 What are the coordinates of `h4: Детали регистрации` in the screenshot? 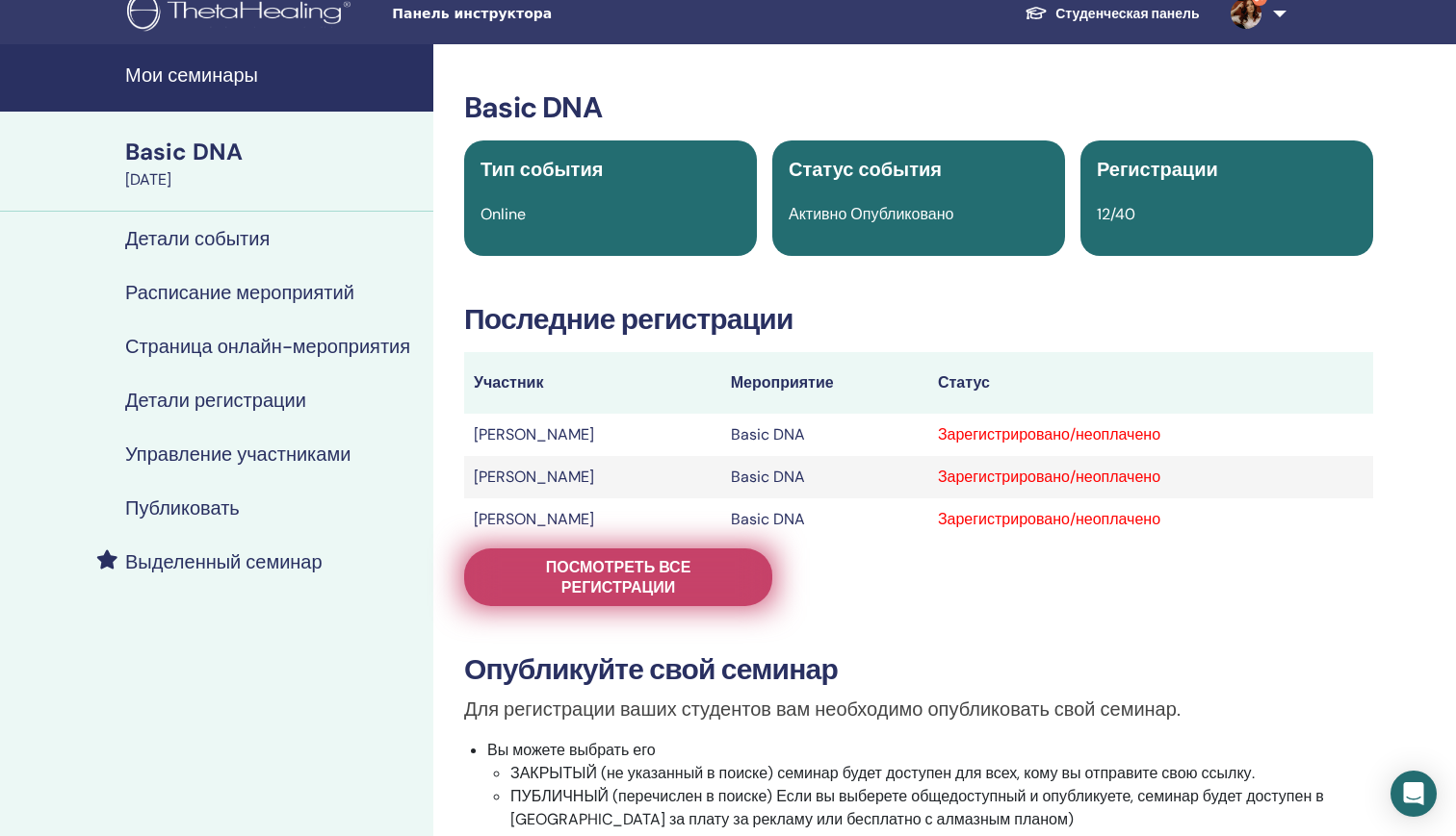 It's located at (216, 401).